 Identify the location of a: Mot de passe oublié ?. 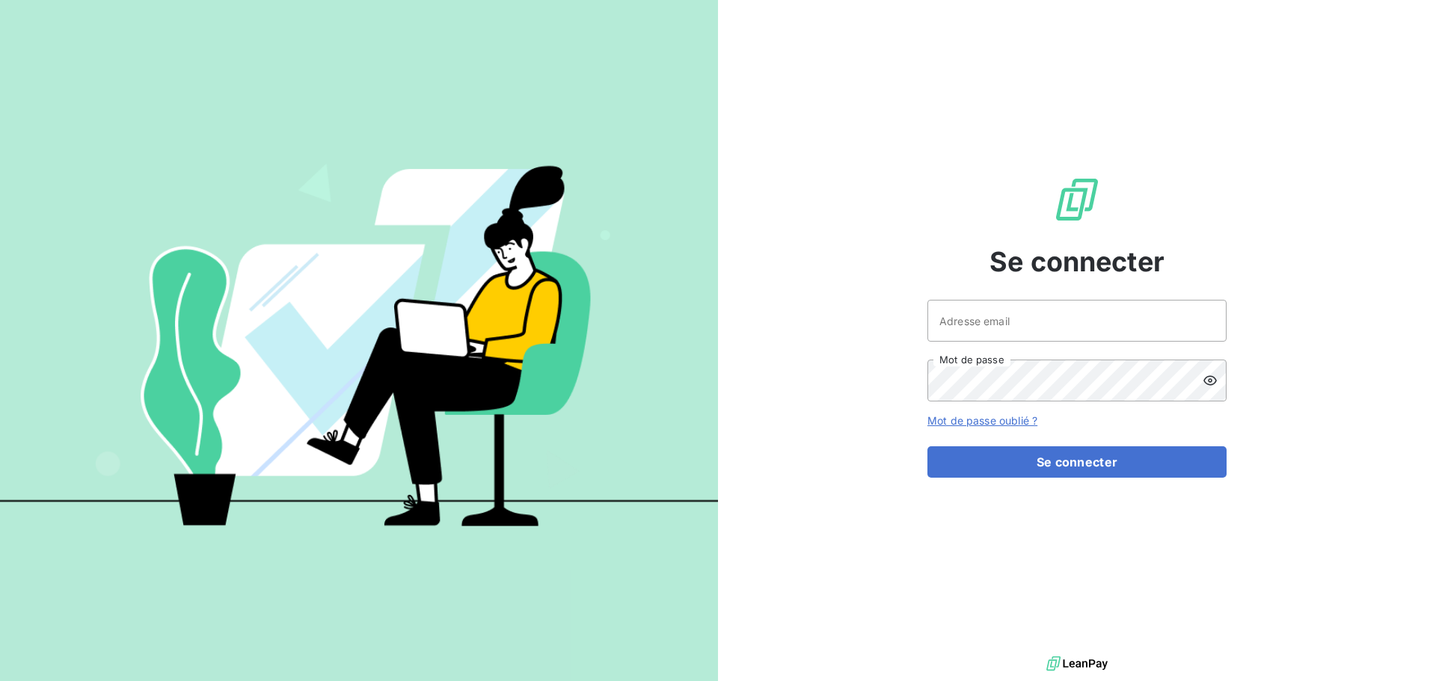
(982, 420).